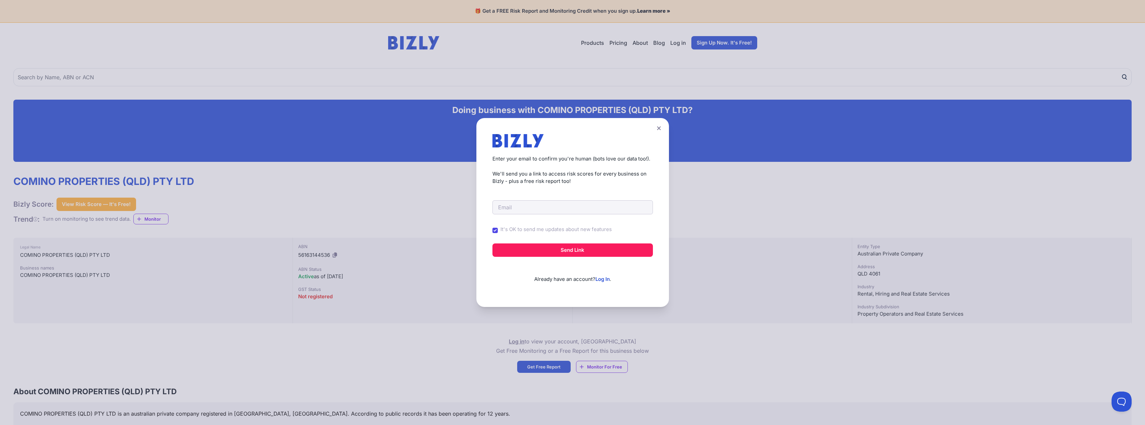 The width and height of the screenshot is (1145, 425). Describe the element at coordinates (556, 229) in the screenshot. I see `label: It's OK to send me updates about new features` at that location.